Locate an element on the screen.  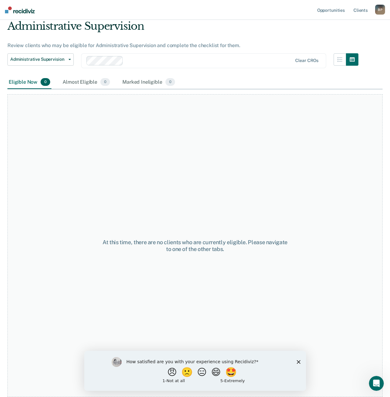
button: 5 is located at coordinates (147, 21).